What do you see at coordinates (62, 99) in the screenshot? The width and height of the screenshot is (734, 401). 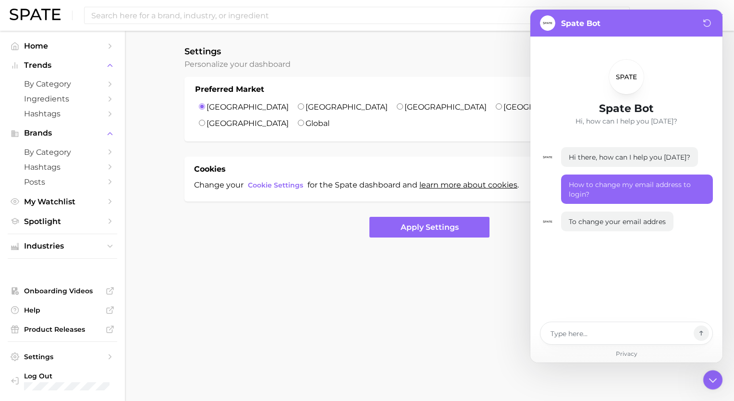 I see `a: Ingredients` at bounding box center [62, 99].